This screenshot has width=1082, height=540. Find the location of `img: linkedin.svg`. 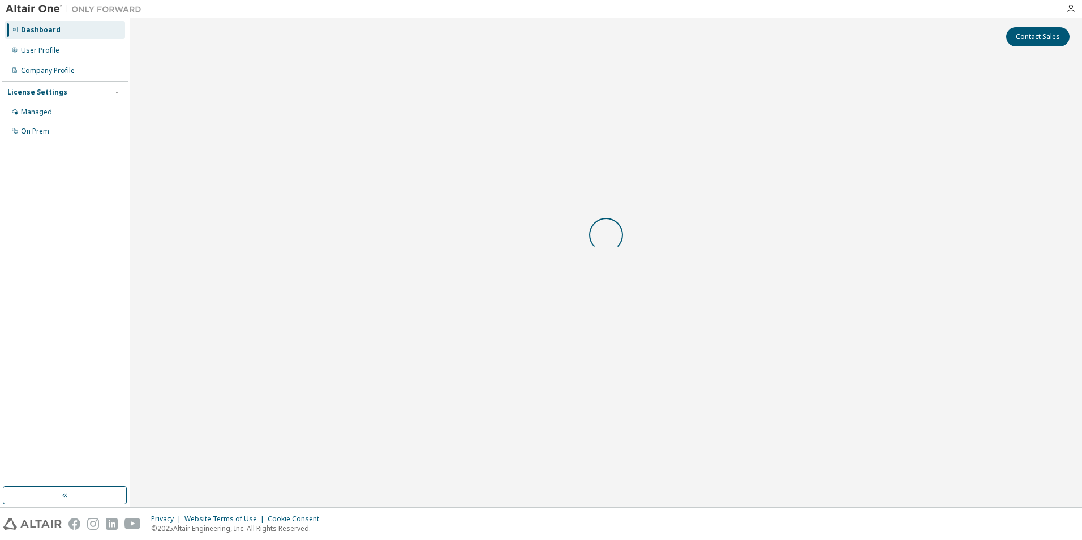

img: linkedin.svg is located at coordinates (112, 524).